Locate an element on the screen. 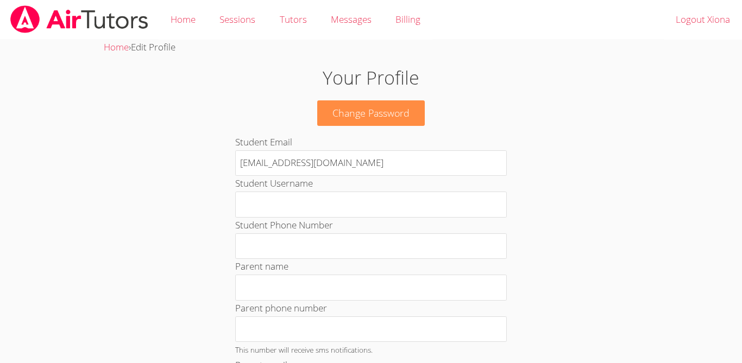 The height and width of the screenshot is (363, 742). span: Edit Profile is located at coordinates (153, 47).